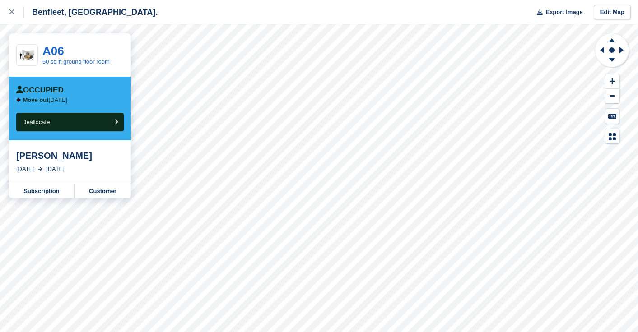  I want to click on img: 50.jpg, so click(27, 55).